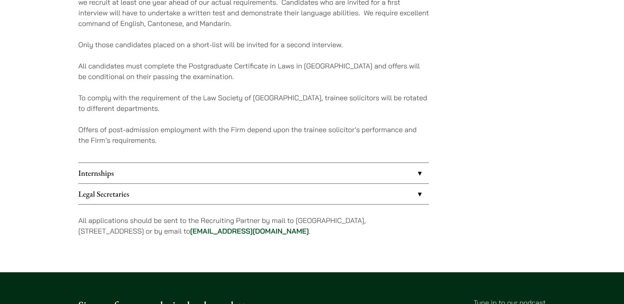 The height and width of the screenshot is (304, 624). I want to click on p: Offers of post-admission employment with the Firm depend upon the trainee solicitor’s performance..., so click(253, 135).